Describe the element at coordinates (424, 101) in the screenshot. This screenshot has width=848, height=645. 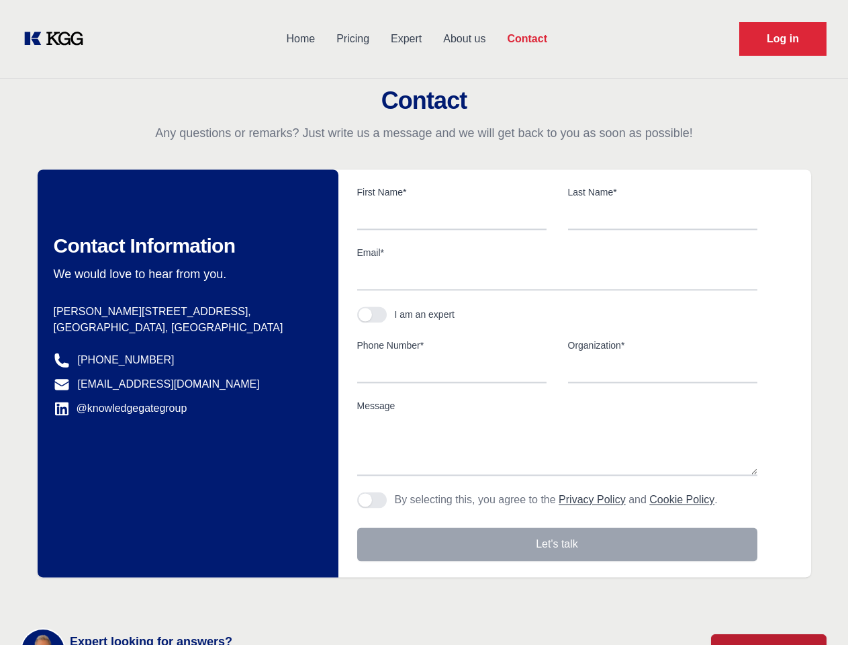
I see `h2: Contact` at that location.